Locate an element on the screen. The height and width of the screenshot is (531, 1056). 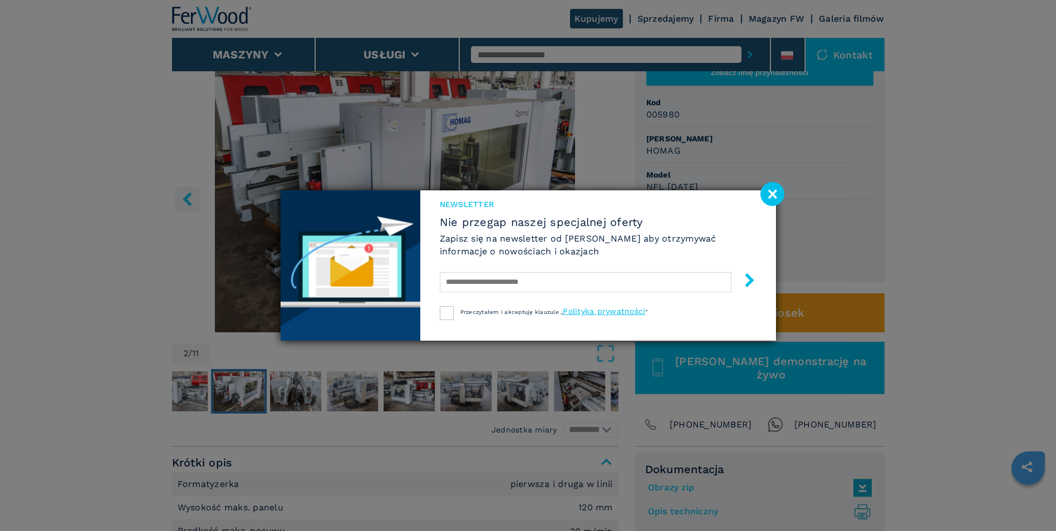
span: Przeczytałem i akceptuję klauzule „ is located at coordinates (511, 312).